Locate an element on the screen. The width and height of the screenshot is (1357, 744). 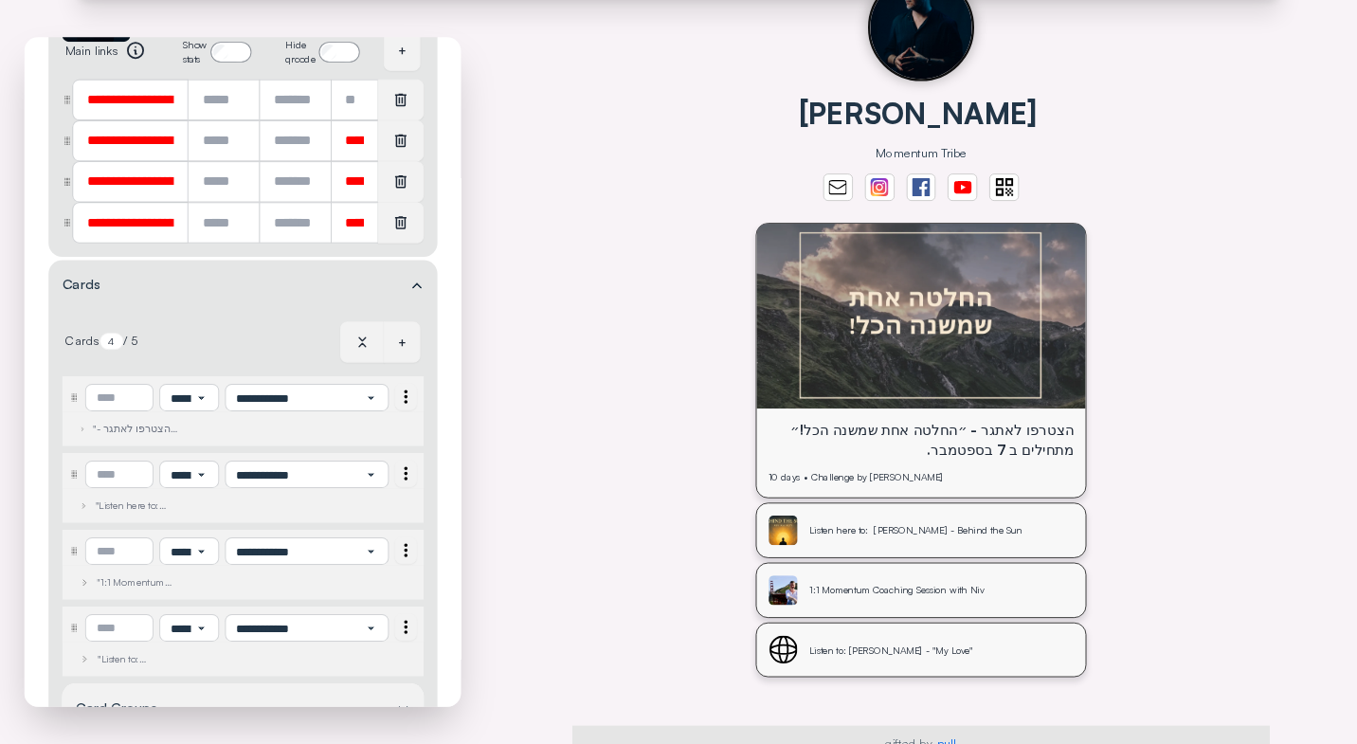
span: Main links is located at coordinates (92, 50).